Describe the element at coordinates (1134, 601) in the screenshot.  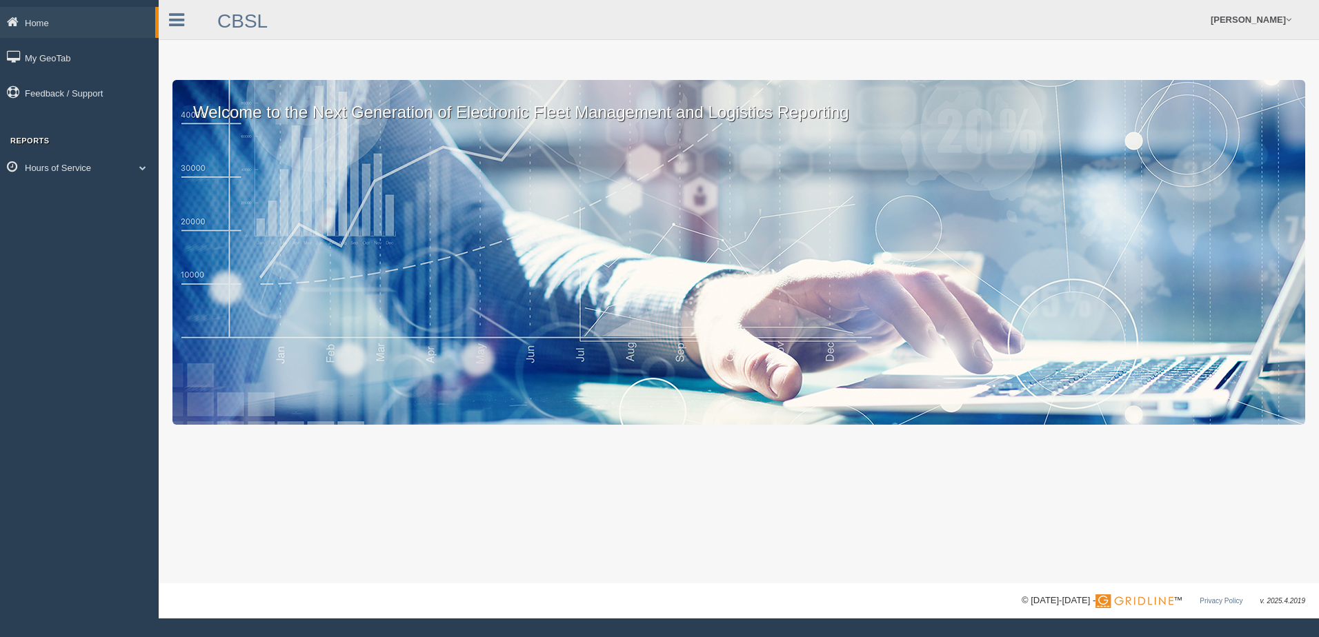
I see `img: Gridline` at that location.